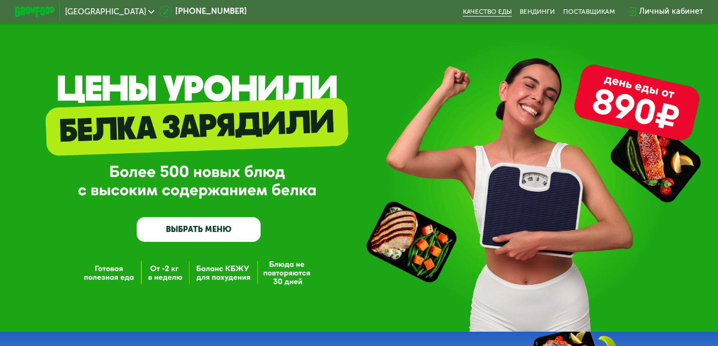  What do you see at coordinates (487, 12) in the screenshot?
I see `a: Качество еды` at bounding box center [487, 12].